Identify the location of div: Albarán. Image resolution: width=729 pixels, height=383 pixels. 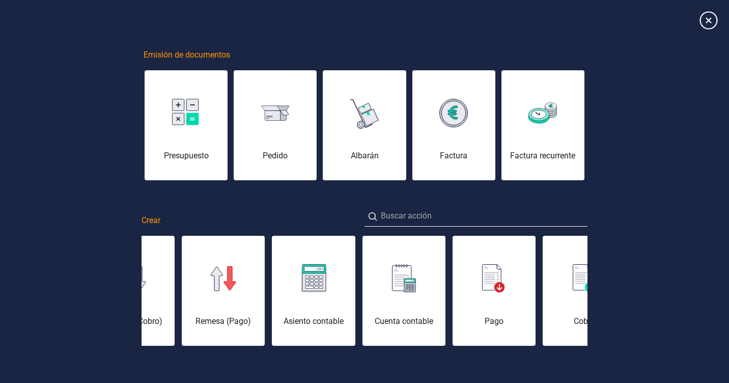
(364, 156).